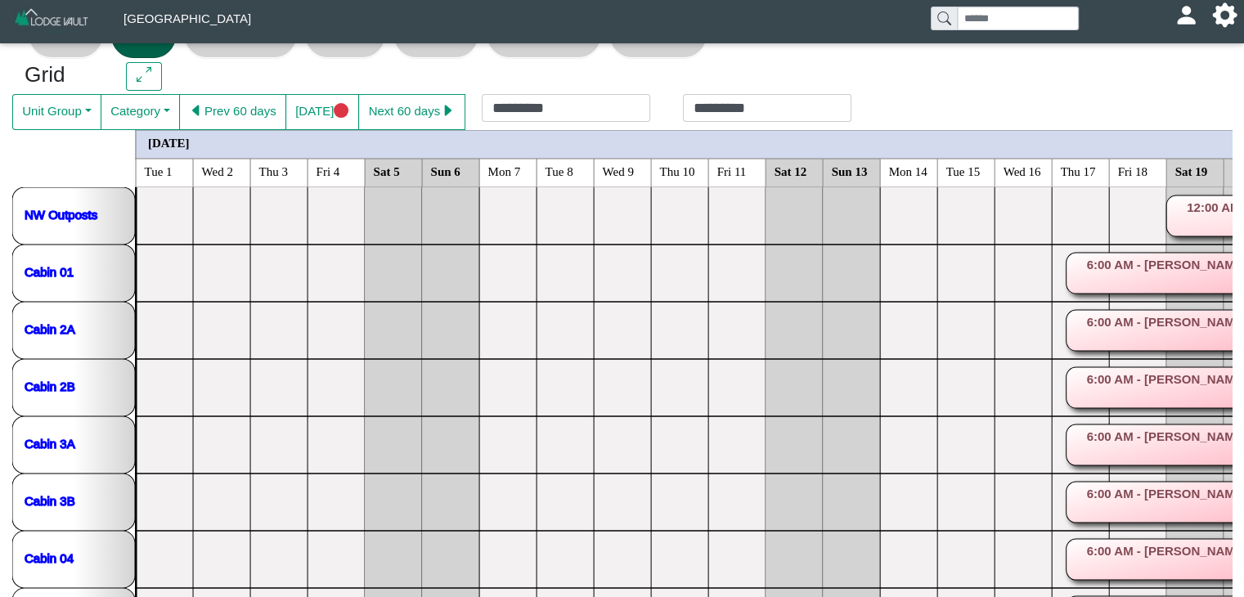  What do you see at coordinates (387, 171) in the screenshot?
I see `text: Sat 5` at bounding box center [387, 171].